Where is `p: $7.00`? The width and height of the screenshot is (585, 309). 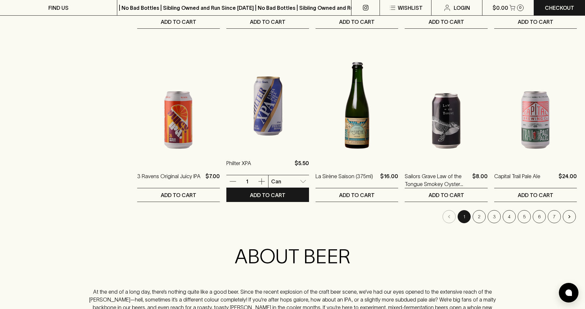
p: $7.00 is located at coordinates (213, 180).